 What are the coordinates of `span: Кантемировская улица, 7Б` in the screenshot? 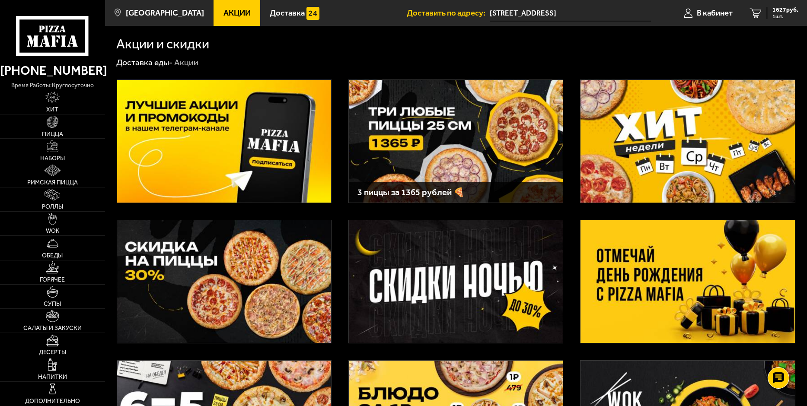 It's located at (570, 13).